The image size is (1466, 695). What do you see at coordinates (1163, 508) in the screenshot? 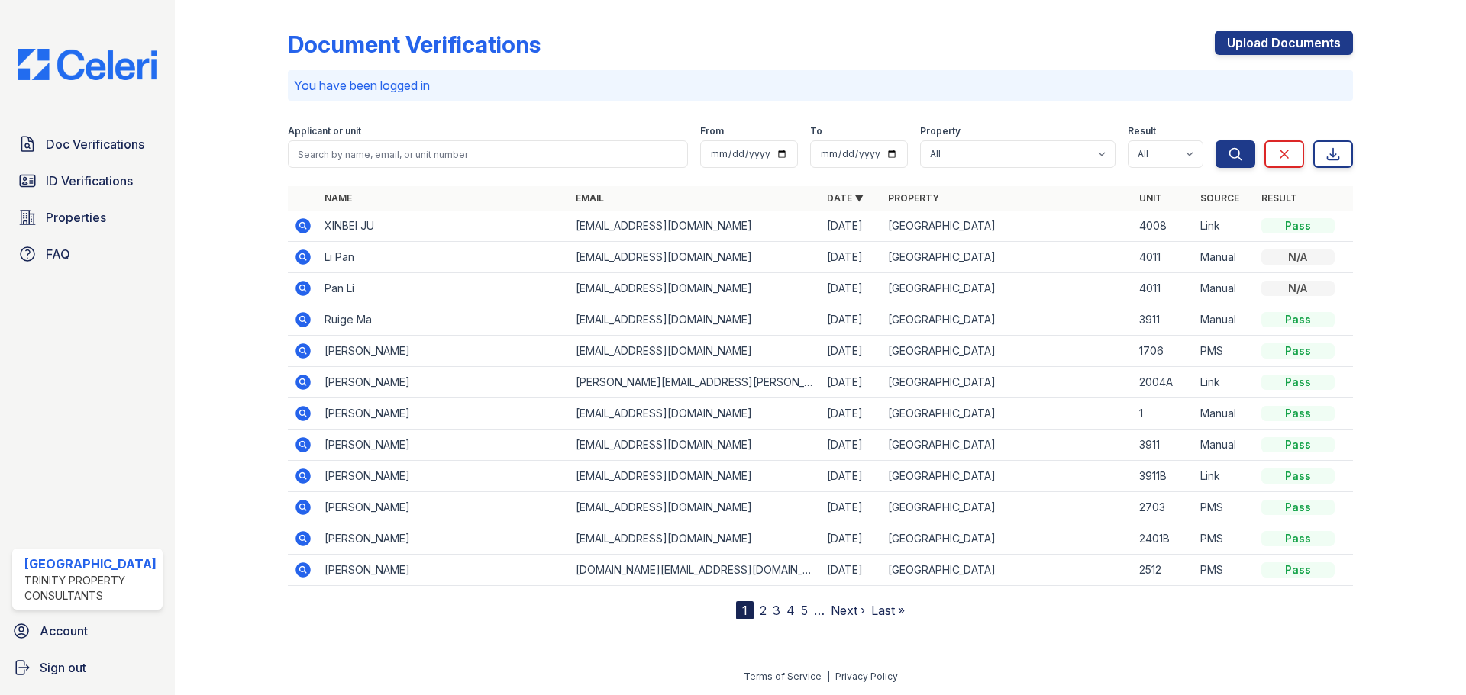
I see `td: 2703` at bounding box center [1163, 508].